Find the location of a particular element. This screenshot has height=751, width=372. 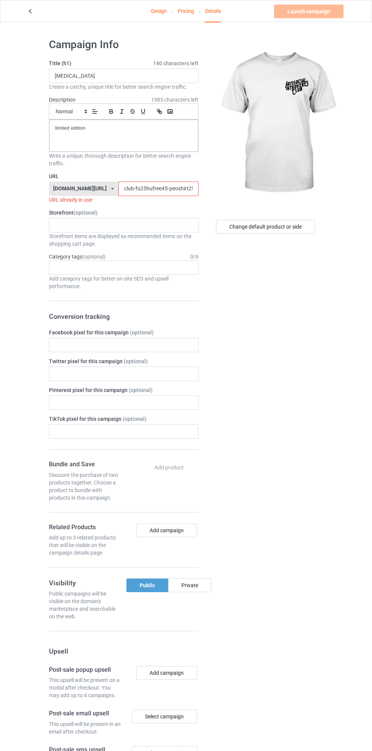

div: Change default product or side is located at coordinates (265, 227).